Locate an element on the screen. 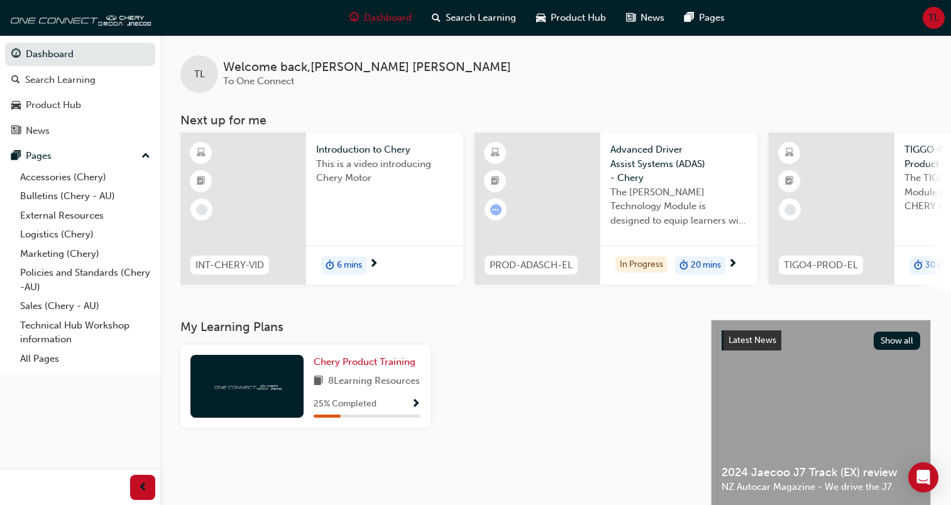 This screenshot has height=505, width=951. span: Search Learning is located at coordinates (481, 18).